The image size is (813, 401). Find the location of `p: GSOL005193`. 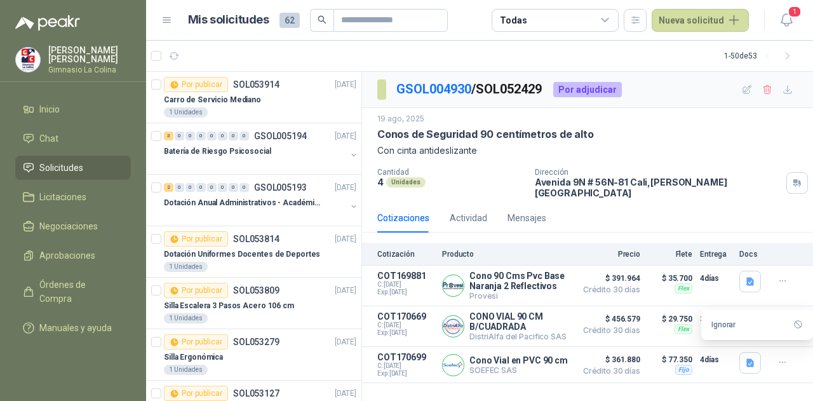

p: GSOL005193 is located at coordinates (280, 187).